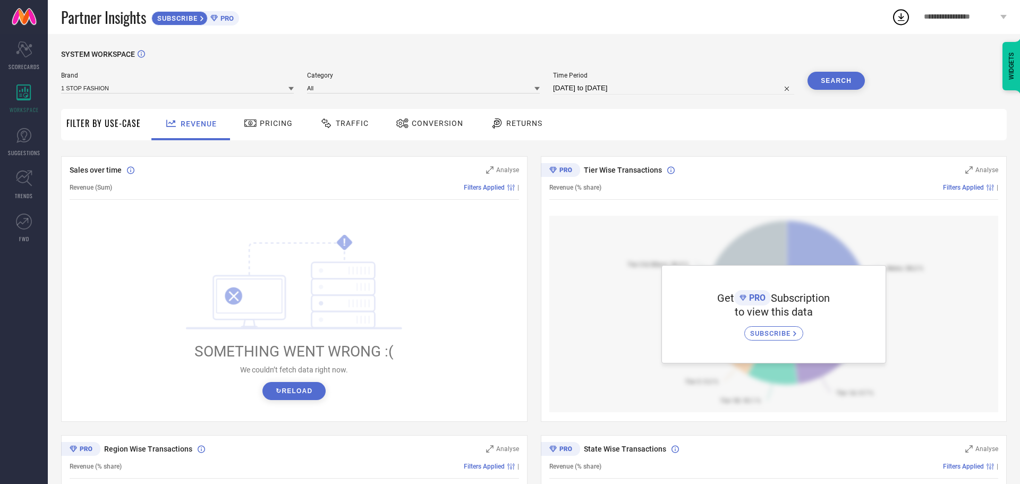 This screenshot has width=1020, height=484. I want to click on span: Subscription, so click(800, 298).